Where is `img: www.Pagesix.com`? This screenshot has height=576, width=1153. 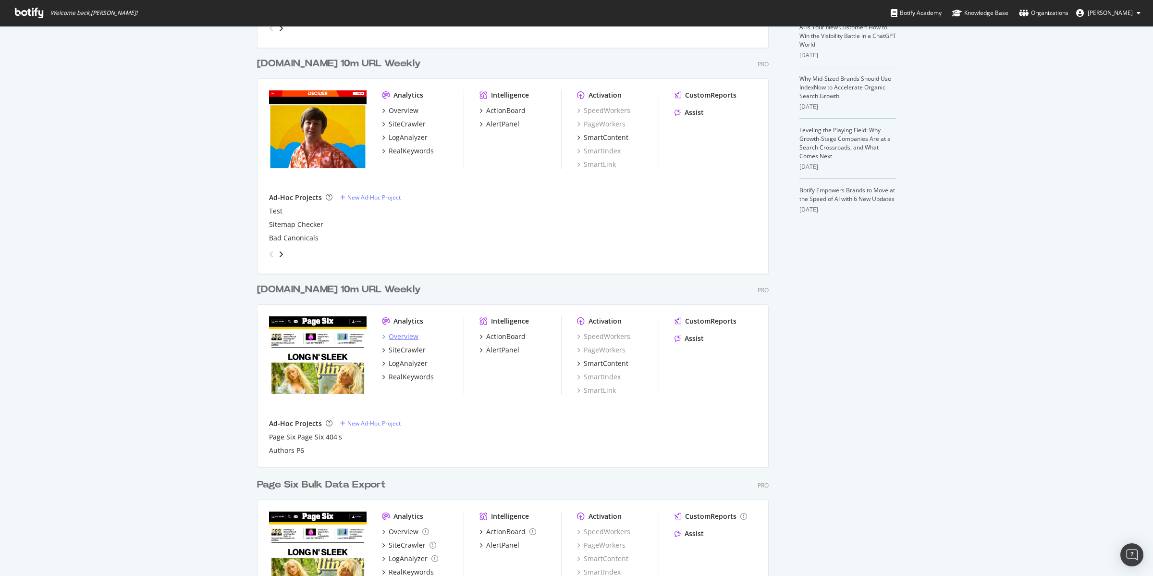 img: www.Pagesix.com is located at coordinates (318, 355).